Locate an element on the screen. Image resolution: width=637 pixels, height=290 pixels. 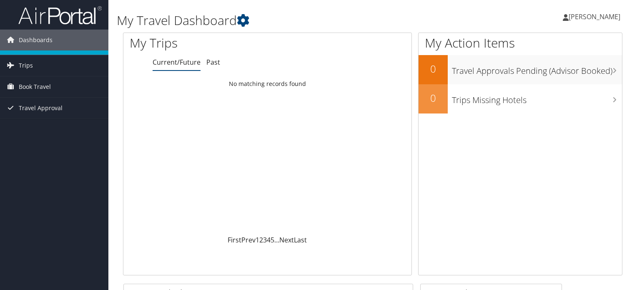
span: Trips is located at coordinates (26, 65).